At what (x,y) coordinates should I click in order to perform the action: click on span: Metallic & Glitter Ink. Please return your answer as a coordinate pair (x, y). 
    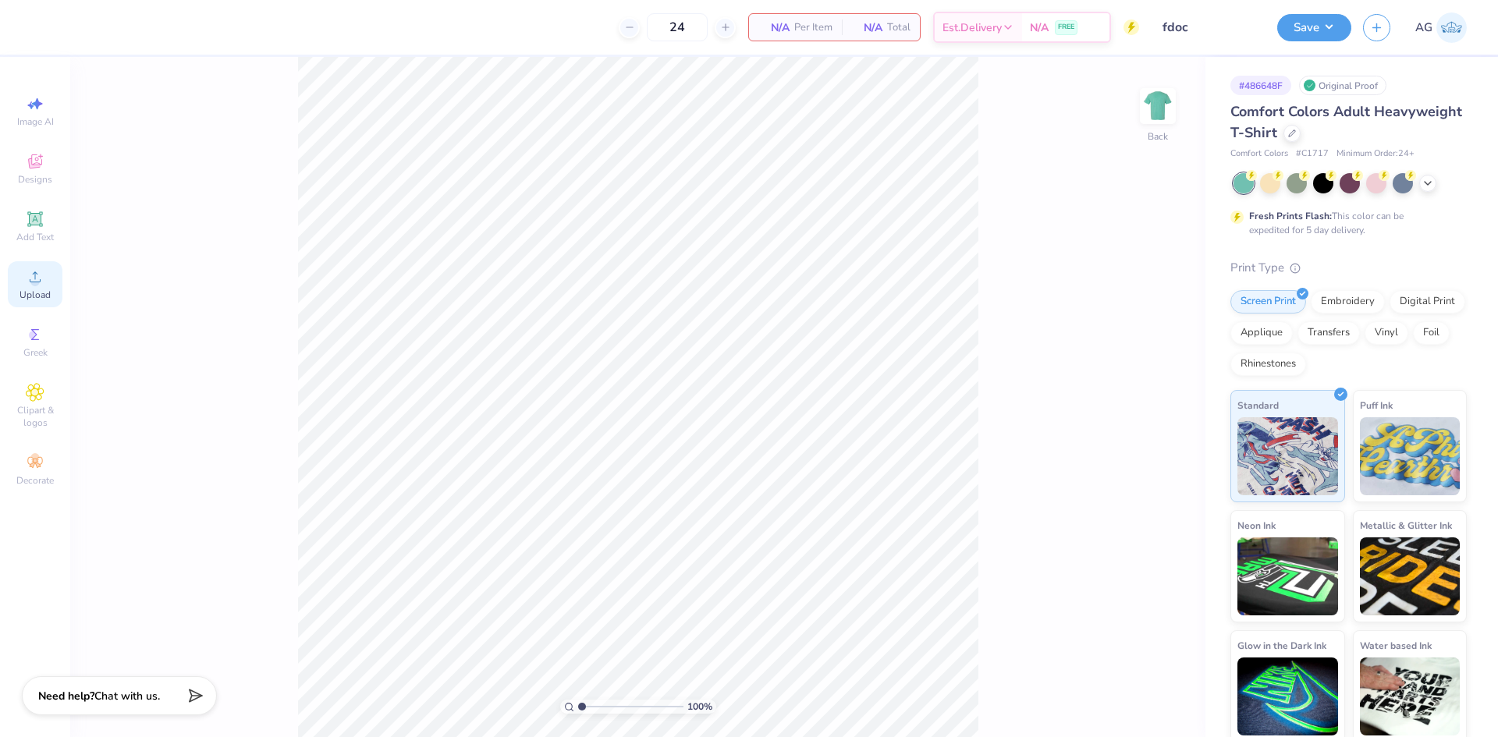
    Looking at the image, I should click on (1406, 525).